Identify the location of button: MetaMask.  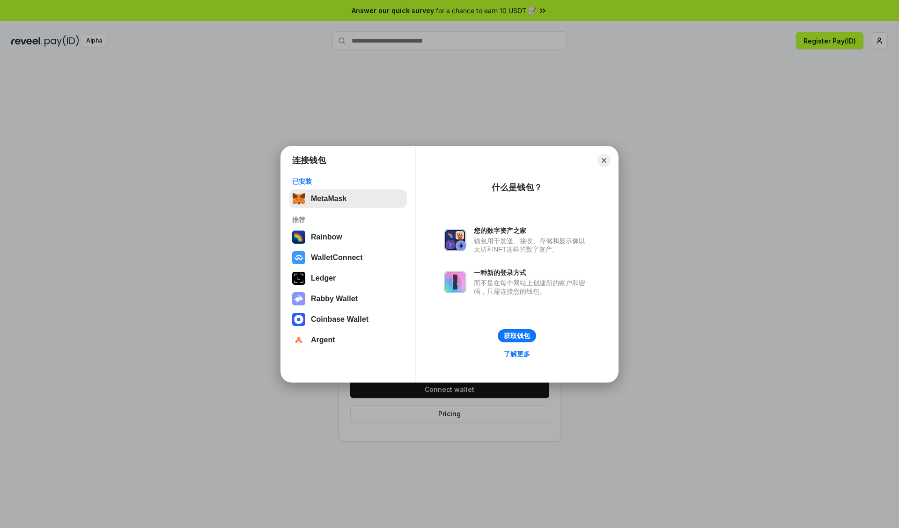
(348, 199).